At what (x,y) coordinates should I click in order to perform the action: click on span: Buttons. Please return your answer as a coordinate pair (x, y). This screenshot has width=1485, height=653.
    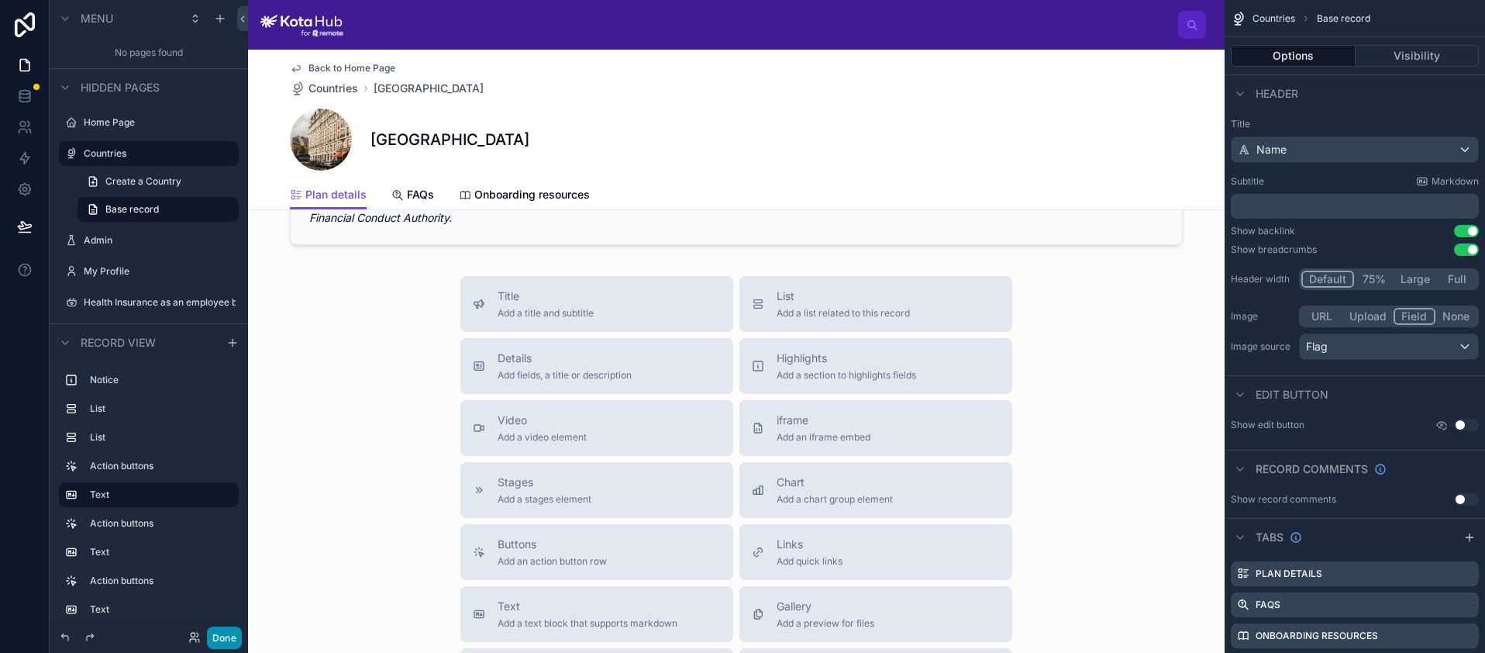
    Looking at the image, I should click on (552, 544).